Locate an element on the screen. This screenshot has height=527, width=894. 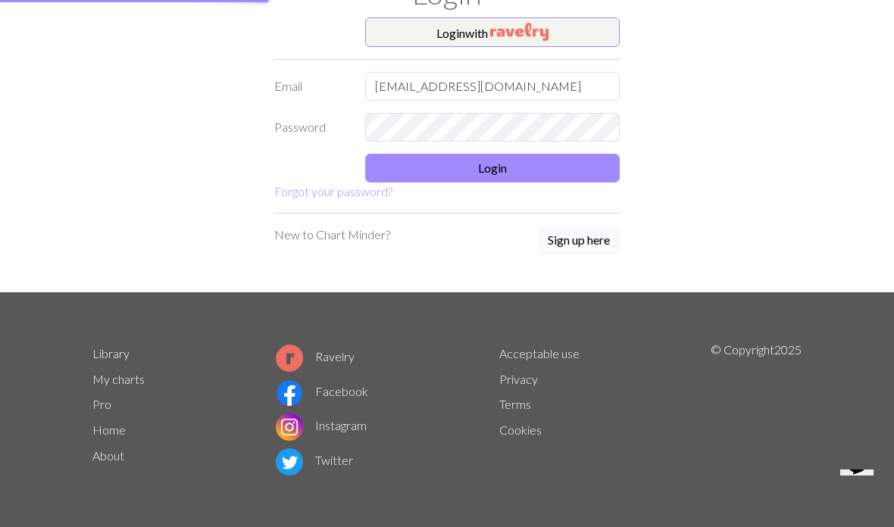
p: New to Chart Minder? is located at coordinates (332, 235).